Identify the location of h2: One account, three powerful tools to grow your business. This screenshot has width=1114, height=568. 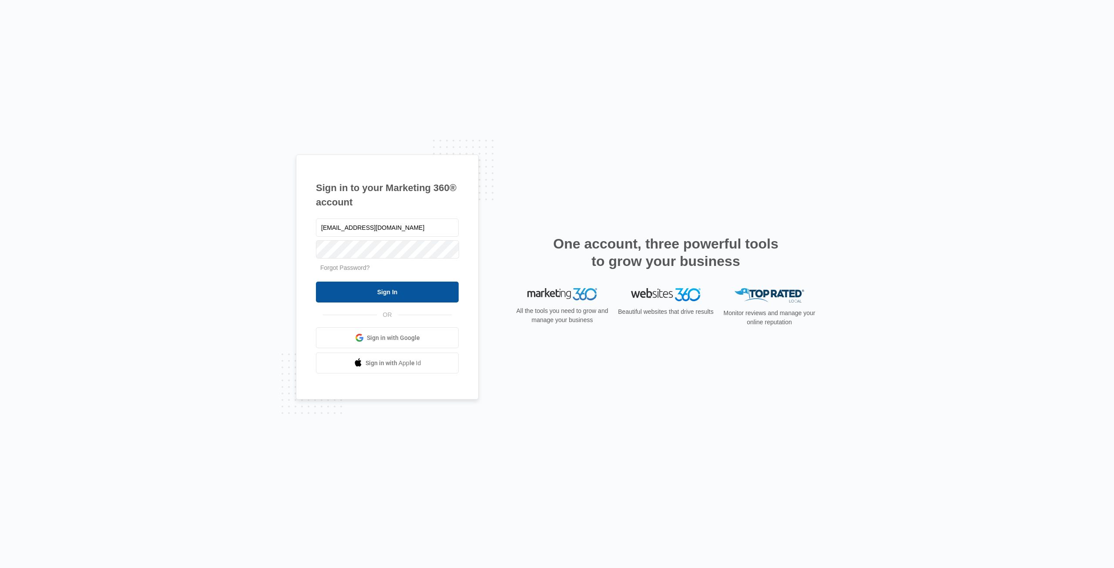
(666, 252).